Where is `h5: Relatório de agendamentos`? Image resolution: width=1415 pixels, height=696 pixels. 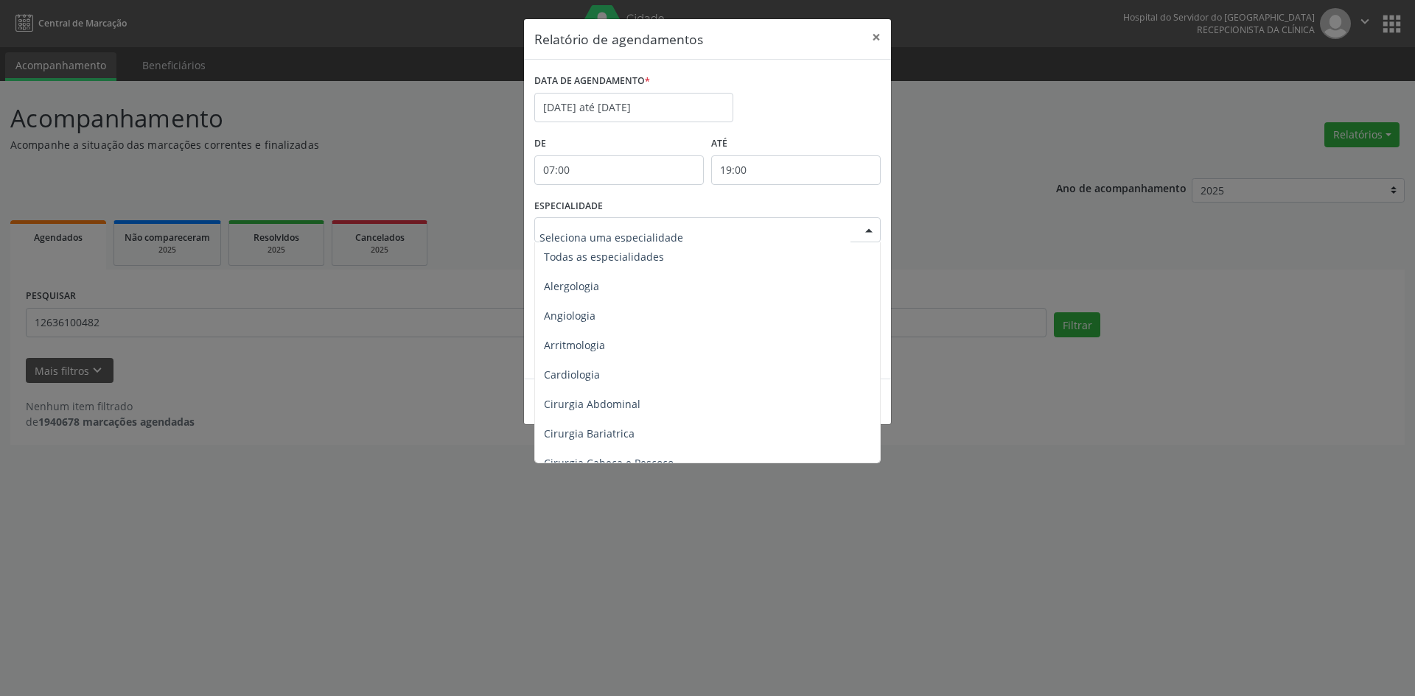 h5: Relatório de agendamentos is located at coordinates (618, 39).